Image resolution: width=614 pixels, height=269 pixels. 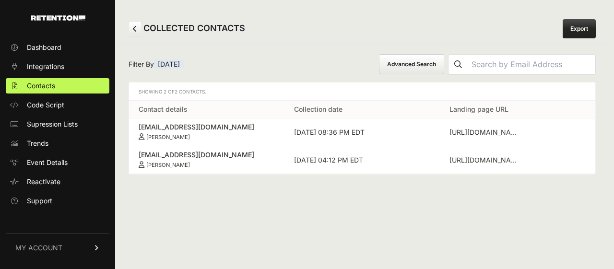 I want to click on div: https://ycginvestments.com/performance/, so click(x=486, y=160).